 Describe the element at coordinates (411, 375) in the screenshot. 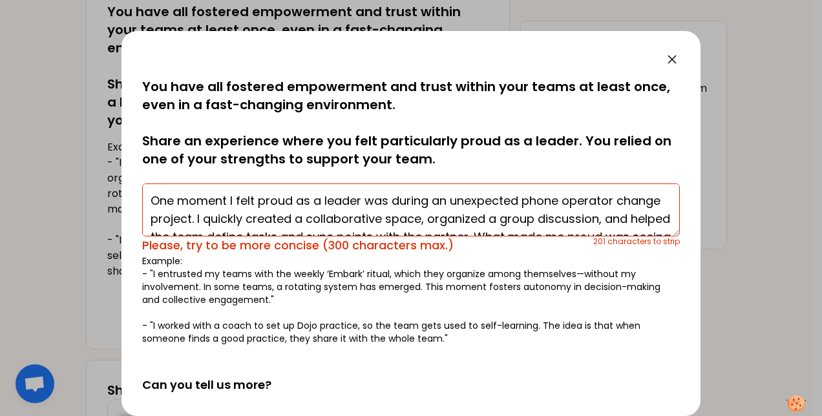

I see `h2: Can you tell us more?` at that location.